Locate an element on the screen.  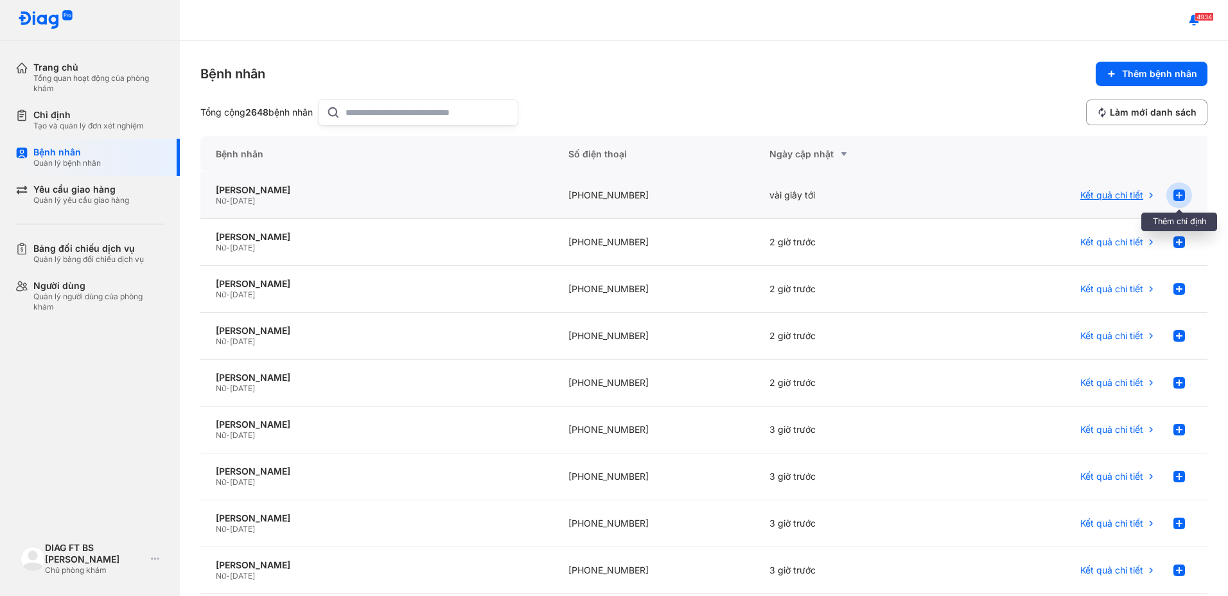
div: vài giây tới is located at coordinates (855, 195).